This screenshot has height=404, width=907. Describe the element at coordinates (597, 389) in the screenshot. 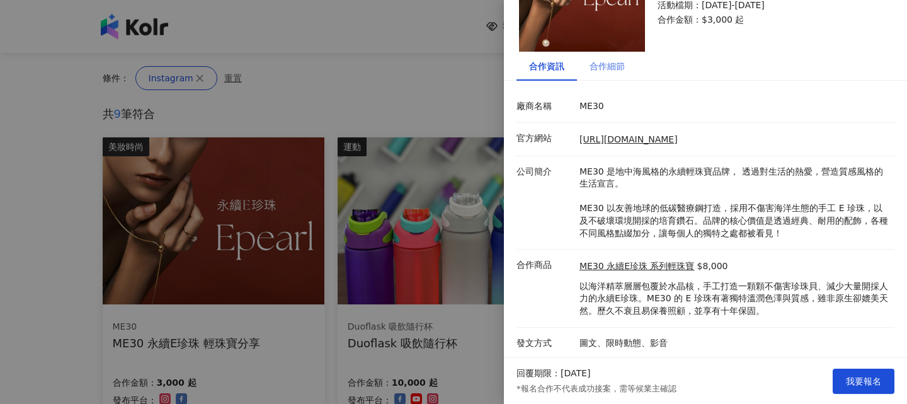

I see `p: *報名合作不代表成功接案，需等候業主確認` at that location.